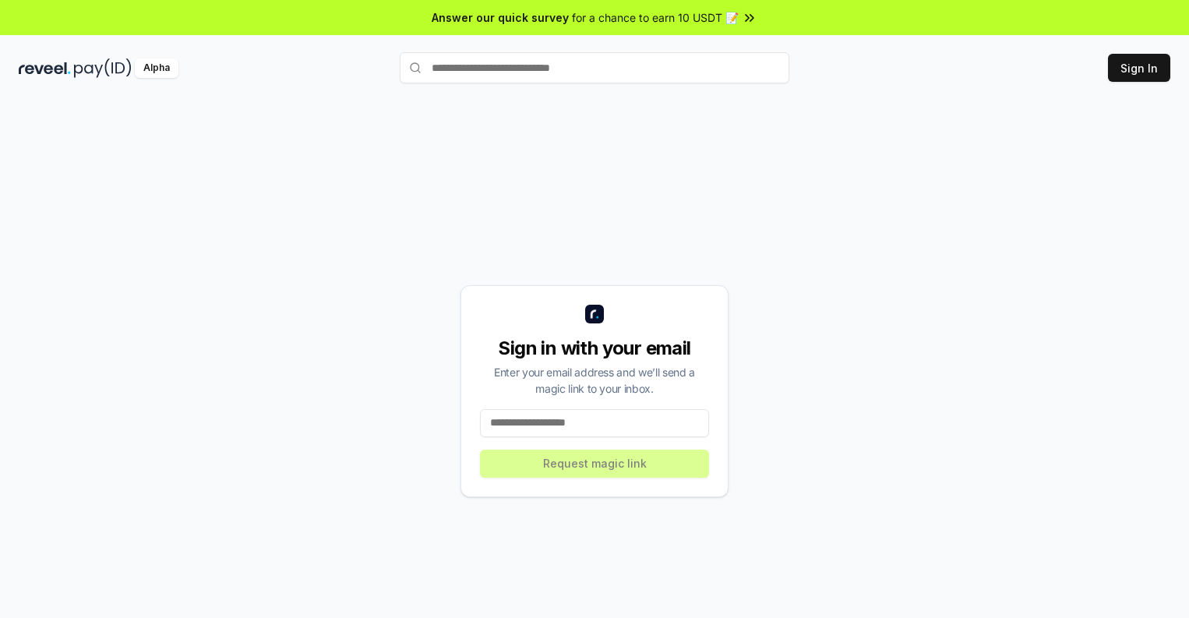 This screenshot has height=618, width=1189. Describe the element at coordinates (500, 17) in the screenshot. I see `span: Answer our quick survey` at that location.